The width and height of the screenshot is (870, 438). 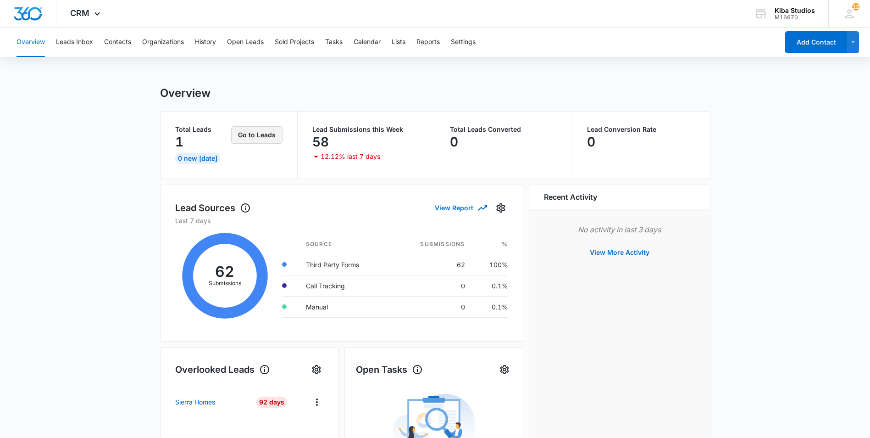 I want to click on h1: Open Tasks, so click(x=389, y=369).